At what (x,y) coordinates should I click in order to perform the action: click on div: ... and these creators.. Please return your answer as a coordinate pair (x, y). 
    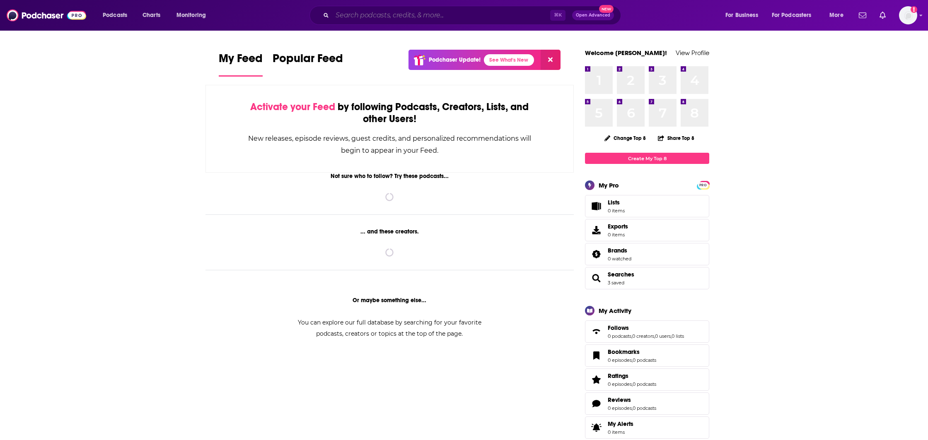
    Looking at the image, I should click on (389, 232).